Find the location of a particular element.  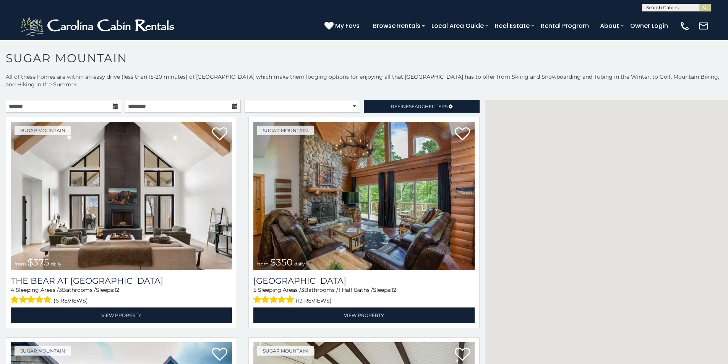

img: The Bear At Sugar Mountain is located at coordinates (121, 196).